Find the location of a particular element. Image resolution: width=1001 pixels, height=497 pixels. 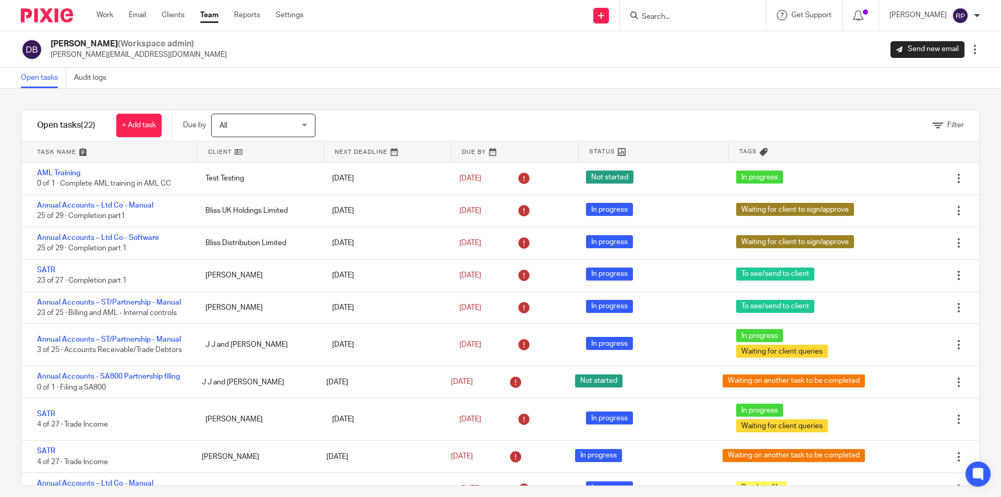

h1: Open tasks is located at coordinates (66, 125).